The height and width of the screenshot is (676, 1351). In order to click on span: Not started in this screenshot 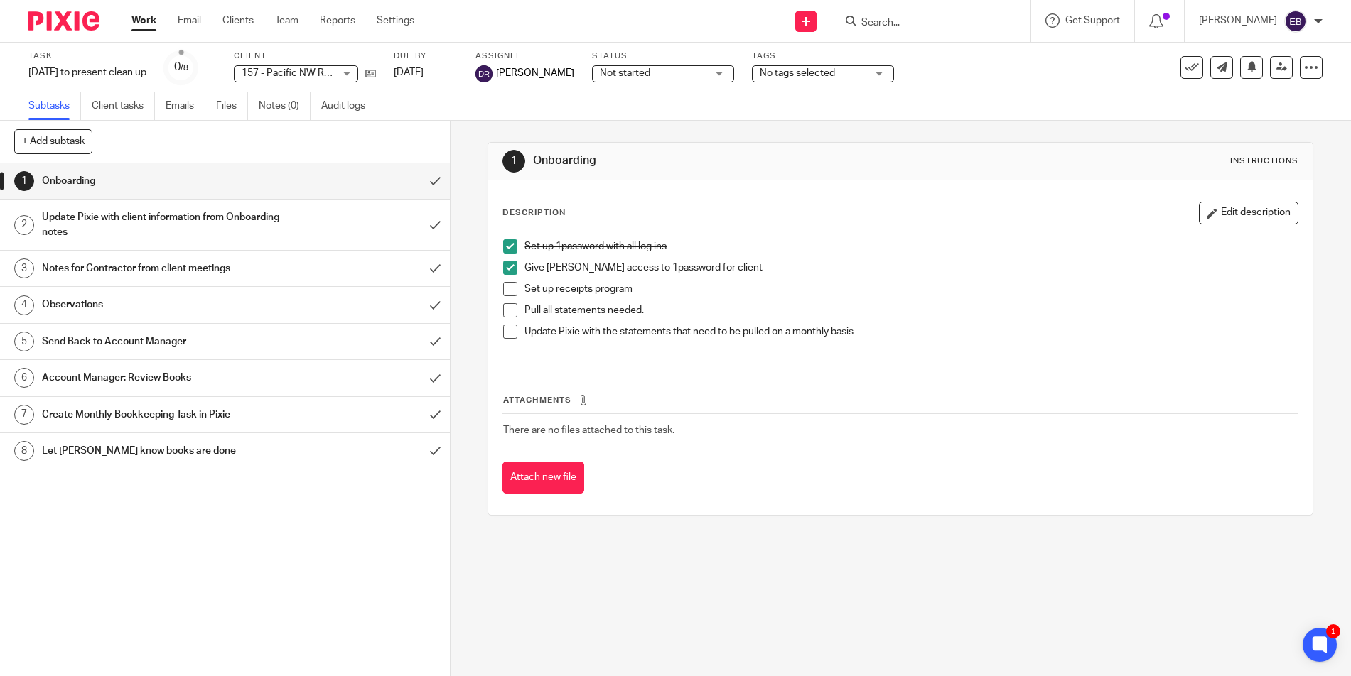, I will do `click(625, 73)`.